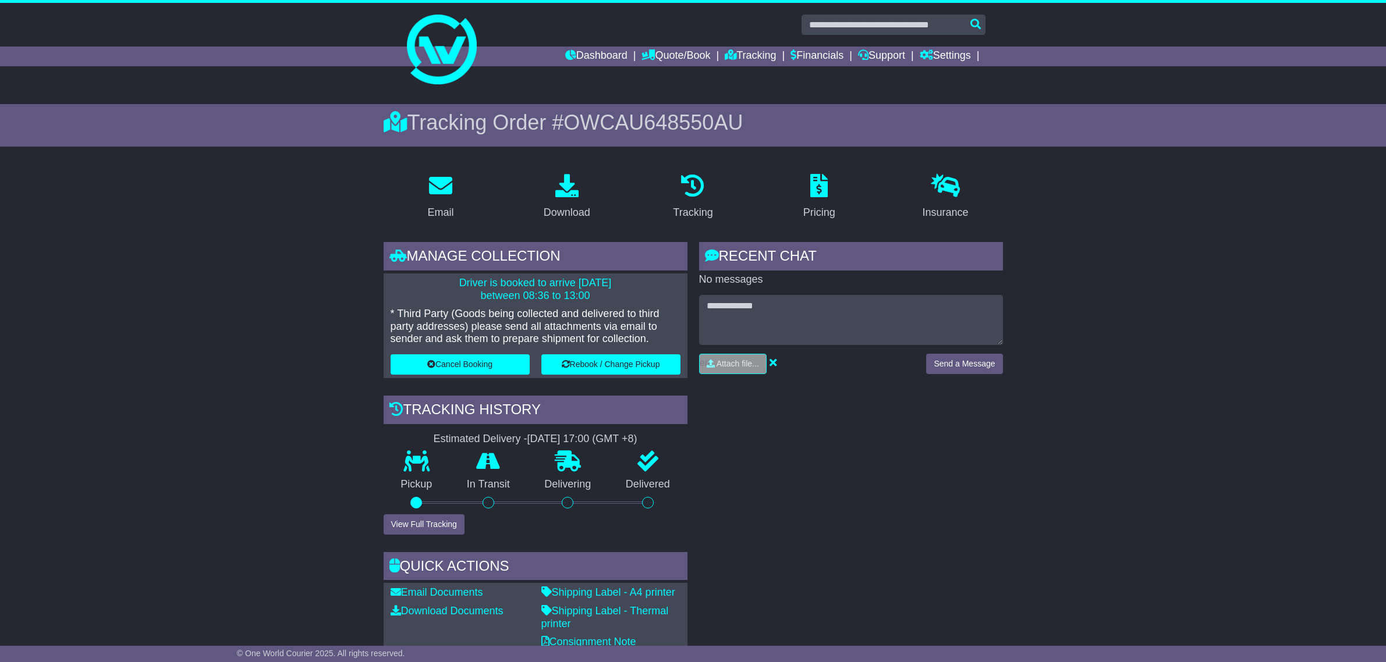 Image resolution: width=1386 pixels, height=662 pixels. What do you see at coordinates (945, 197) in the screenshot?
I see `a: Insurance` at bounding box center [945, 197].